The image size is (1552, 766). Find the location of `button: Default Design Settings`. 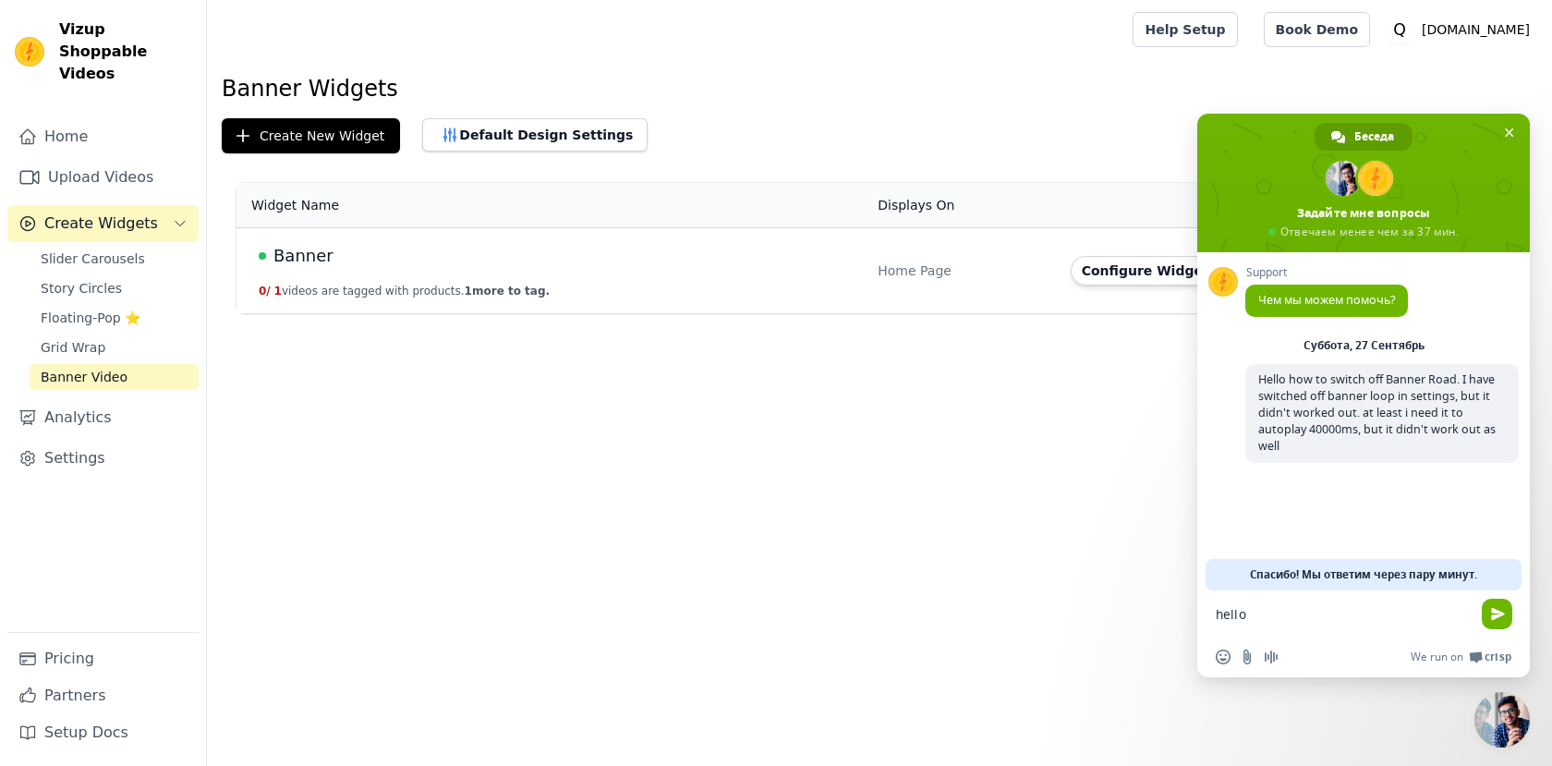

button: Default Design Settings is located at coordinates (535, 135).